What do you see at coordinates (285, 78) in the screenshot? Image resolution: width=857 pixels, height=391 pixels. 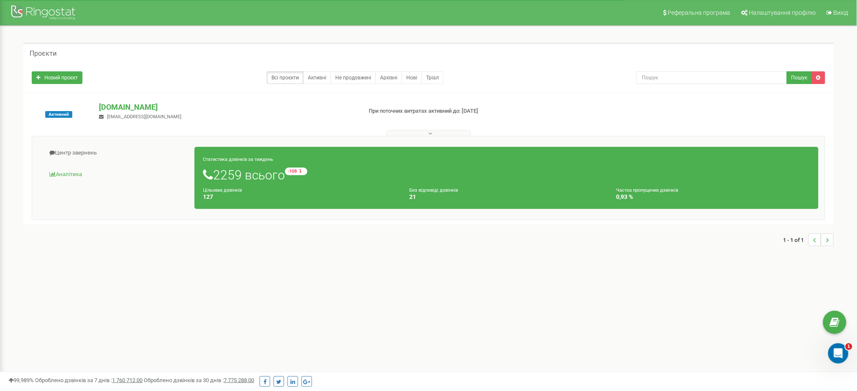 I see `a: Всі проєкти` at bounding box center [285, 78].